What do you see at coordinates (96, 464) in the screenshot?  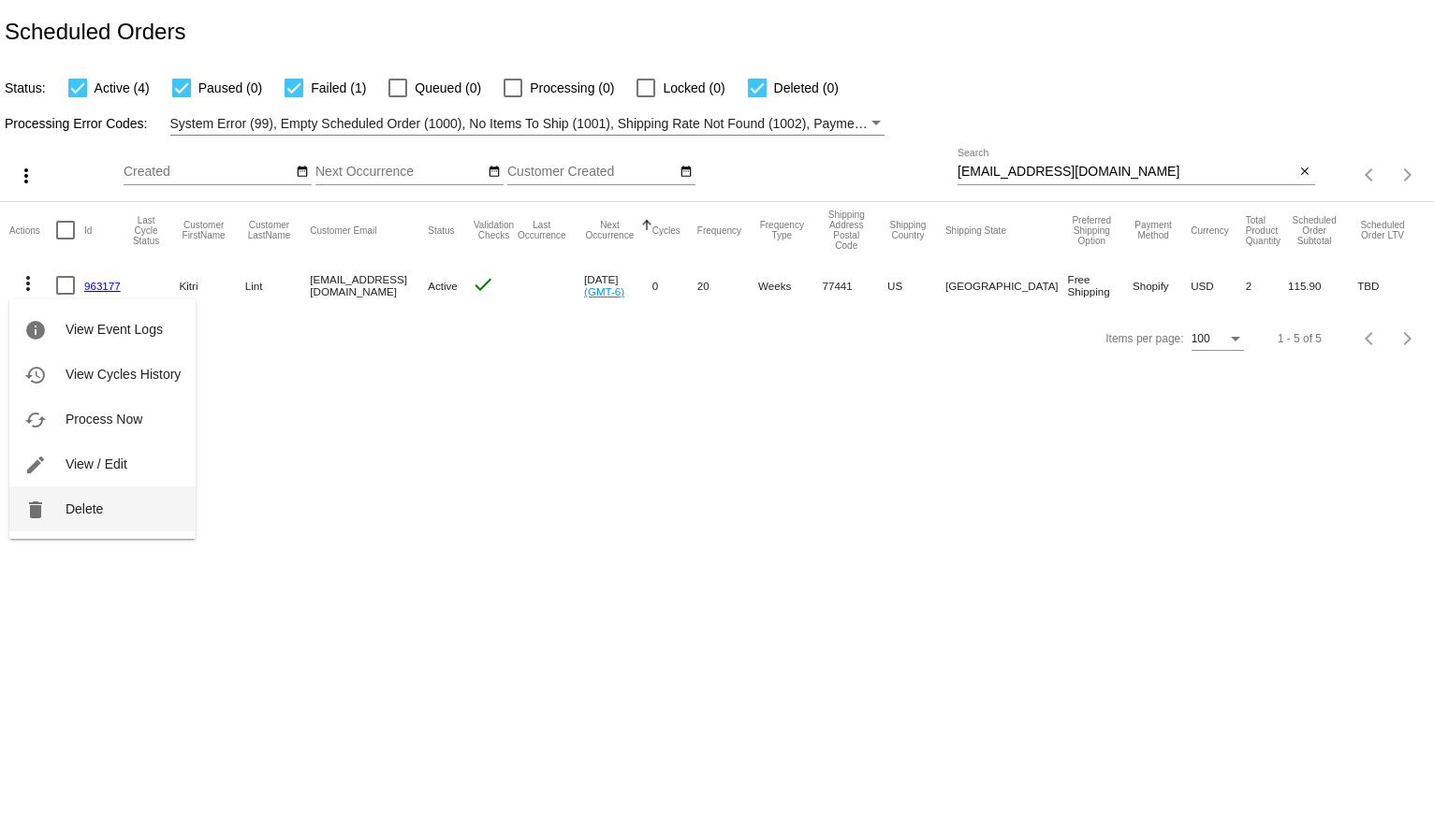 I see `span: View / Edit` at bounding box center [96, 464].